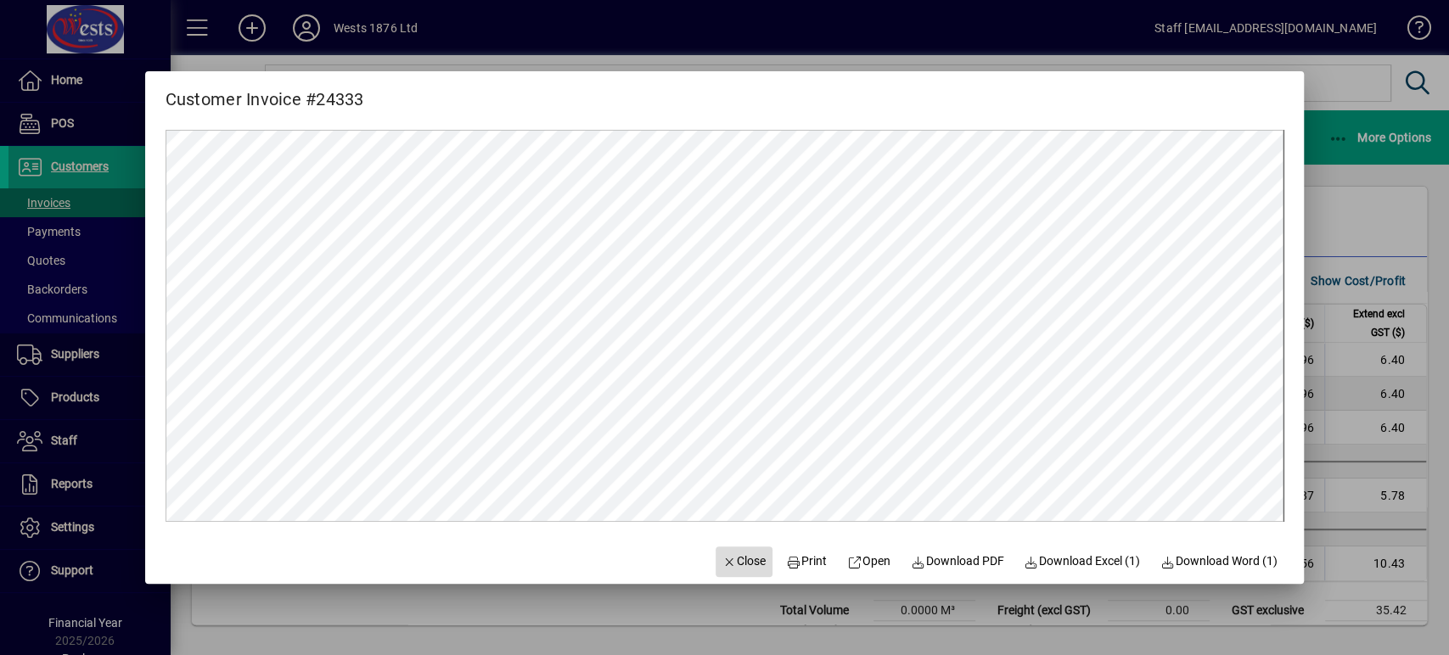  What do you see at coordinates (744, 562) in the screenshot?
I see `button: Close` at bounding box center [744, 562].